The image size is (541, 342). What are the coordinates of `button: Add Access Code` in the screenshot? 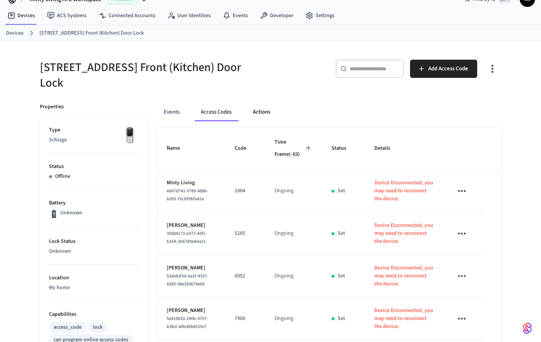 It's located at (444, 69).